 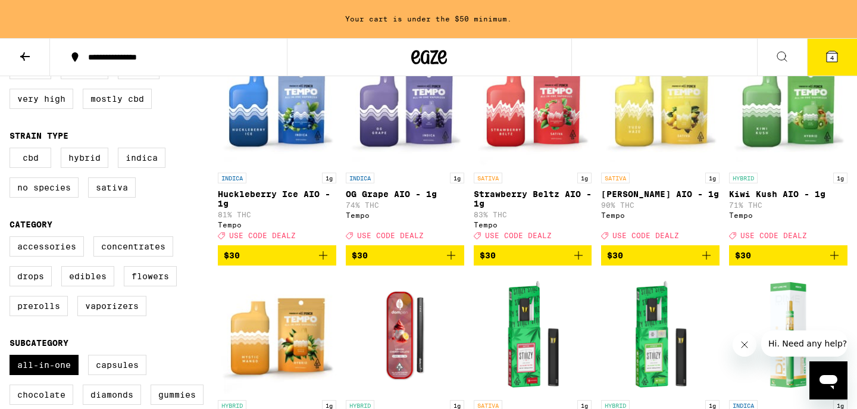 What do you see at coordinates (277, 214) in the screenshot?
I see `p: 81% THC` at bounding box center [277, 214].